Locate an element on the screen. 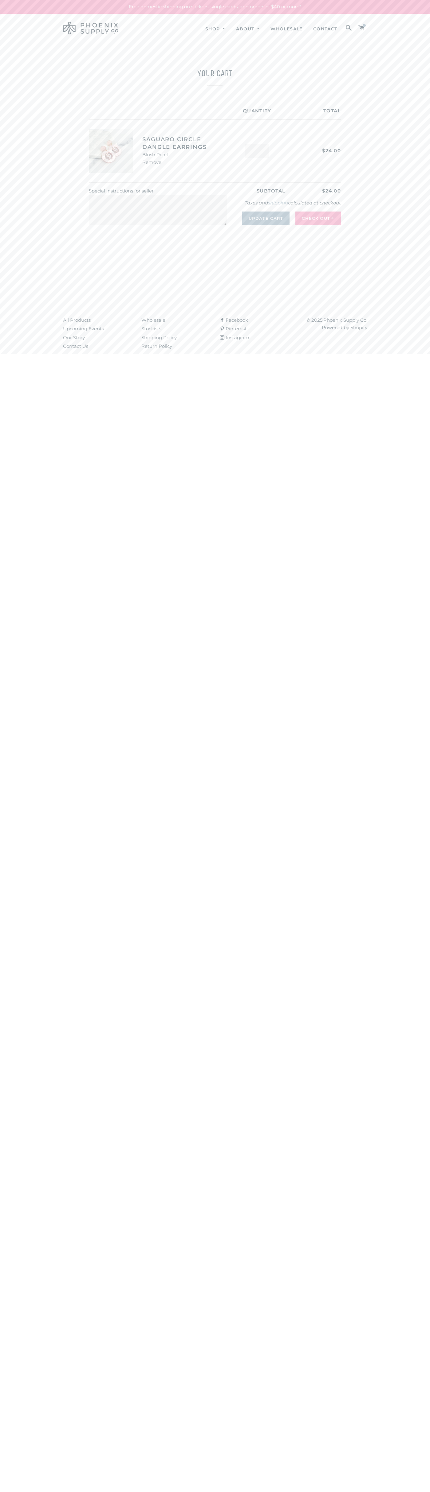 Image resolution: width=430 pixels, height=1492 pixels. a: Shop is located at coordinates (215, 29).